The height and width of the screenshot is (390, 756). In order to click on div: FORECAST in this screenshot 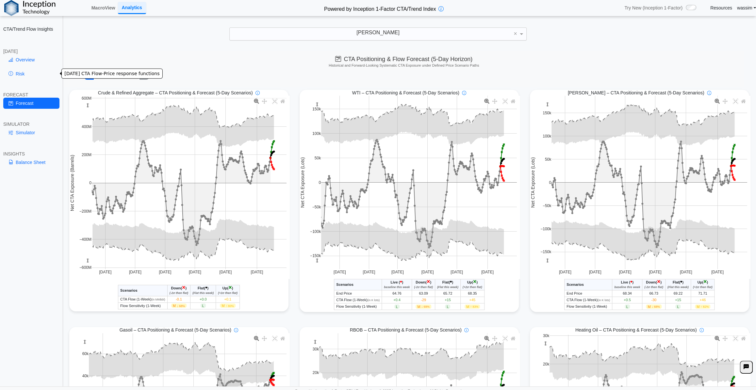, I will do `click(31, 95)`.